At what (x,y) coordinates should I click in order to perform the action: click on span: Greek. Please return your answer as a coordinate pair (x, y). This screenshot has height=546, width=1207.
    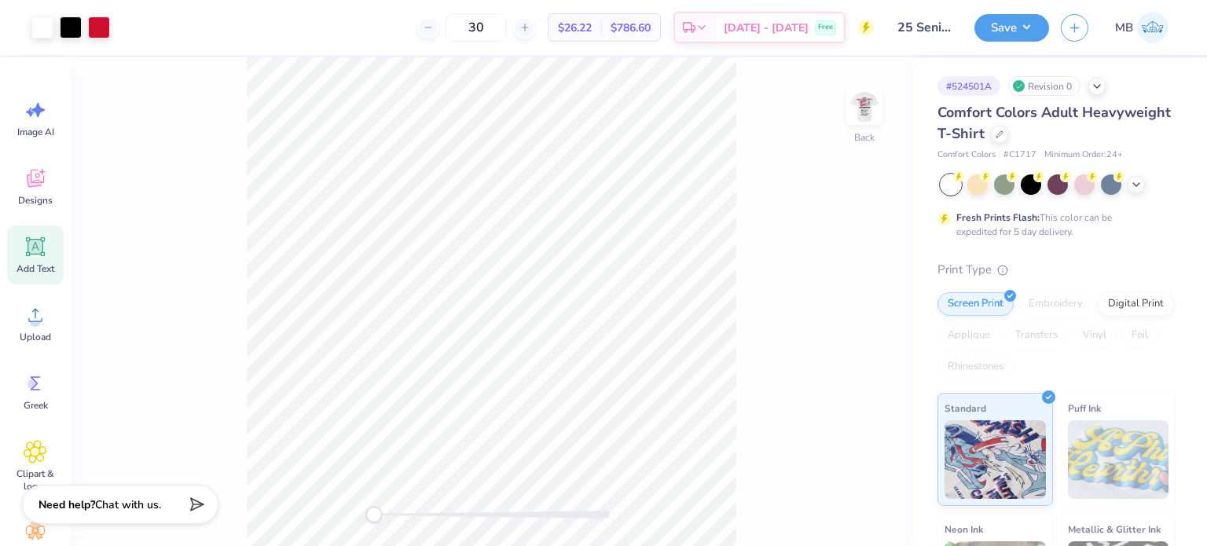
    Looking at the image, I should click on (35, 406).